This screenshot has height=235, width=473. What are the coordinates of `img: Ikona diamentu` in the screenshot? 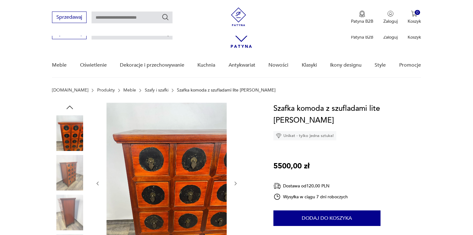 It's located at (279, 136).